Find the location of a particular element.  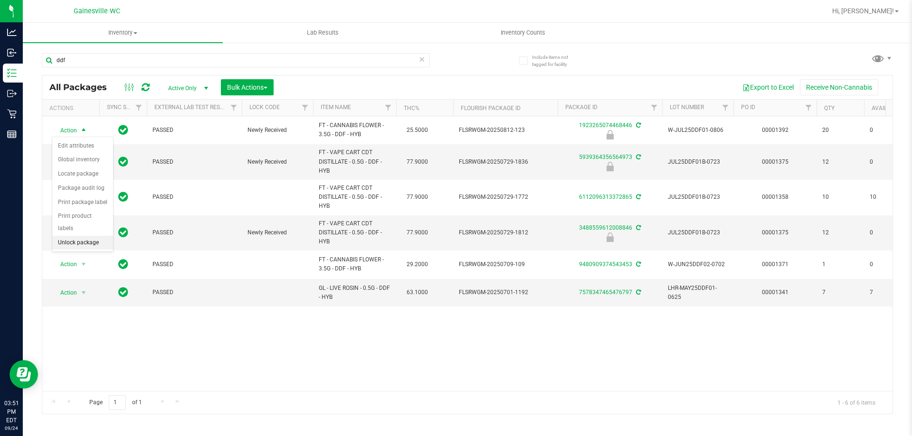

a: THC% is located at coordinates (411, 108).